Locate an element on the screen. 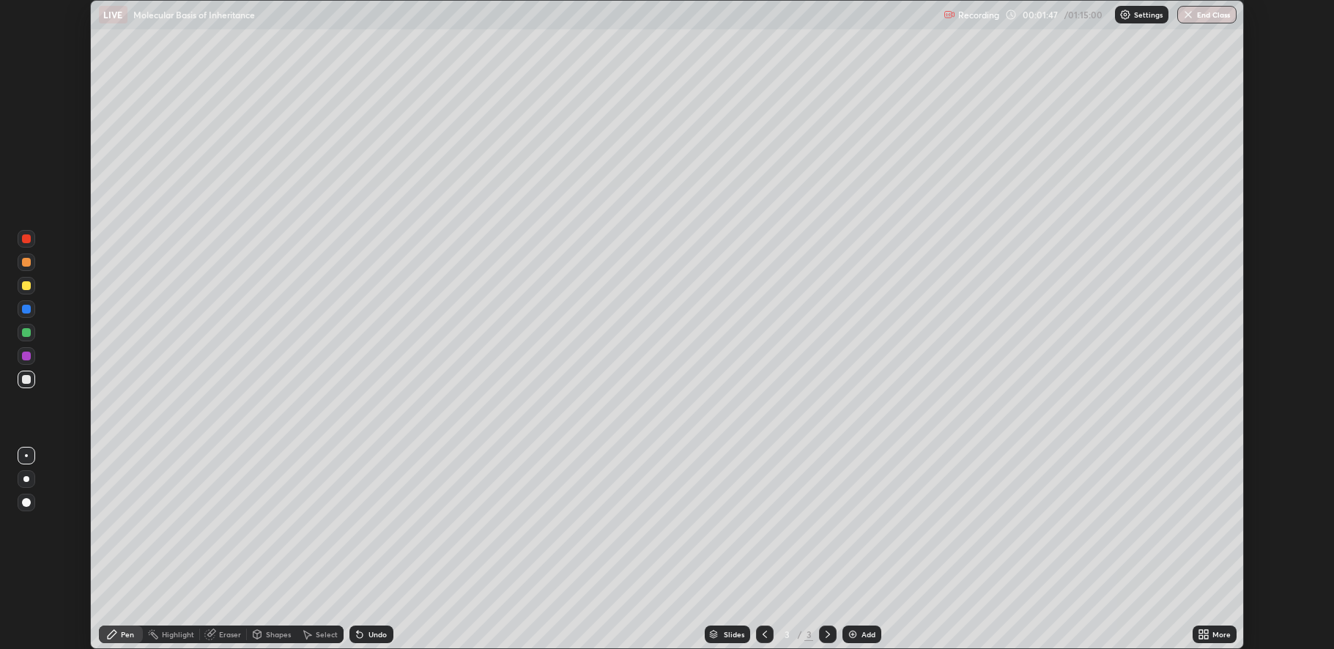 Image resolution: width=1334 pixels, height=649 pixels. p: Molecular Basis of Inheritance is located at coordinates (194, 15).